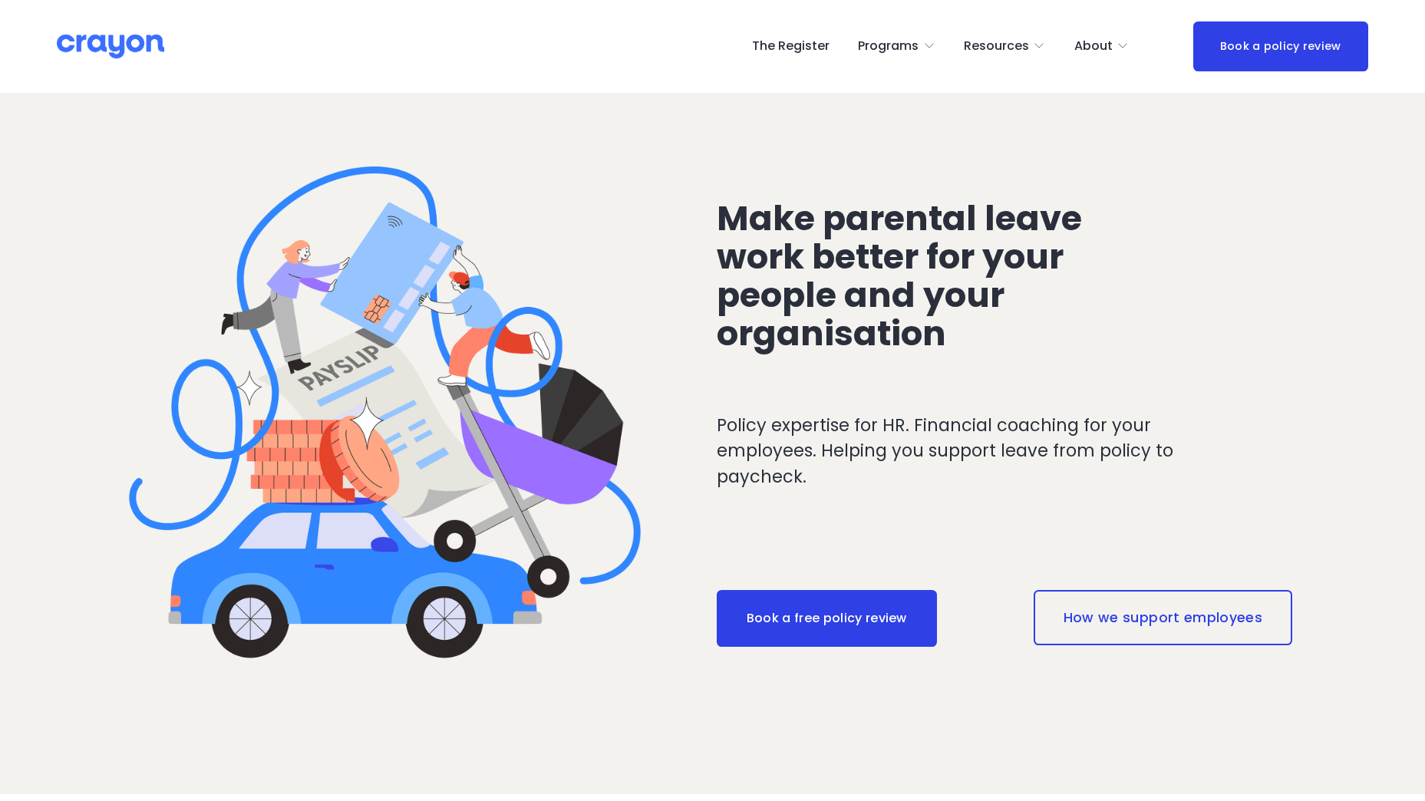 The height and width of the screenshot is (801, 1425). I want to click on span: Make parental leave work better for your people and your organisation, so click(903, 275).